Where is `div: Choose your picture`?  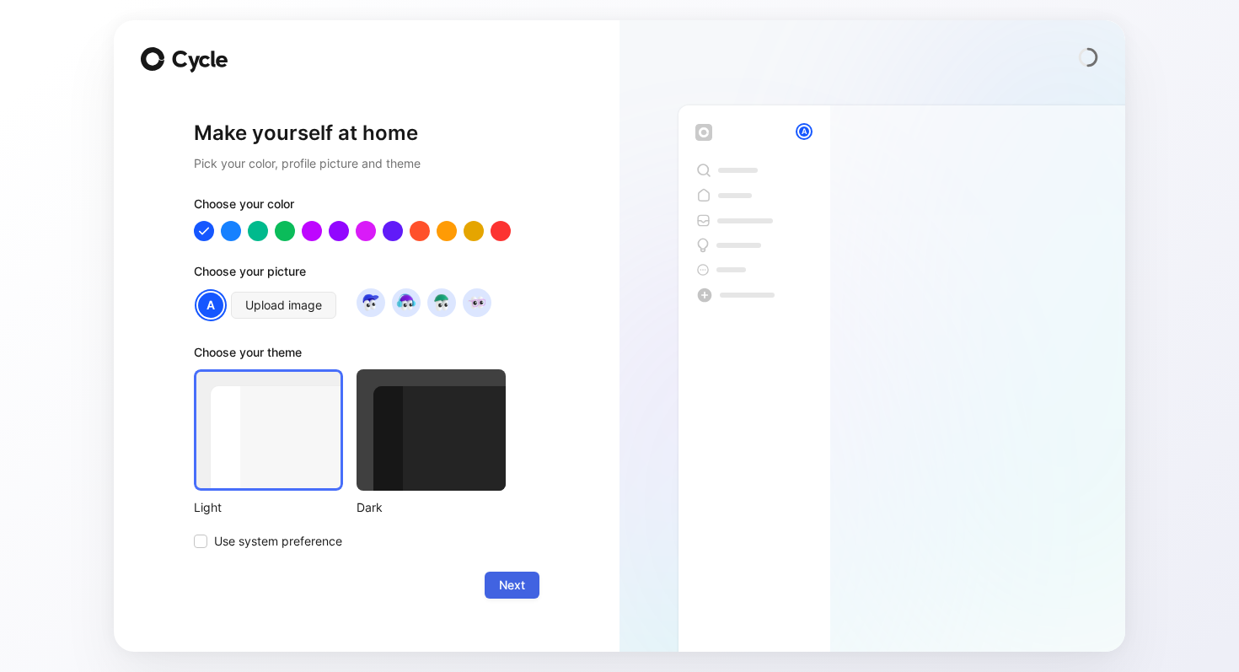
div: Choose your picture is located at coordinates (367, 275).